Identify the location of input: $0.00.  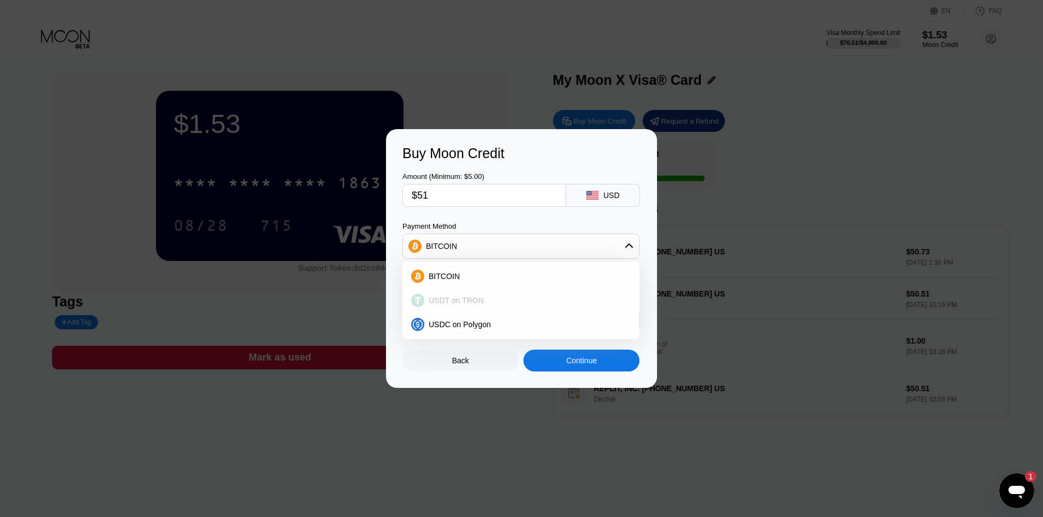
(484, 195).